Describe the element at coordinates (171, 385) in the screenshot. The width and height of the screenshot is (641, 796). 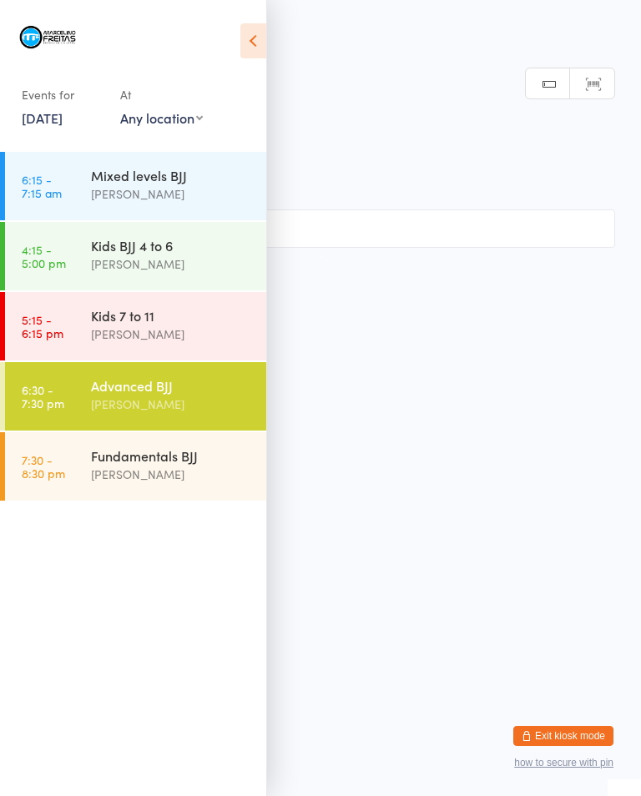
I see `div: Advanced BJJ` at that location.